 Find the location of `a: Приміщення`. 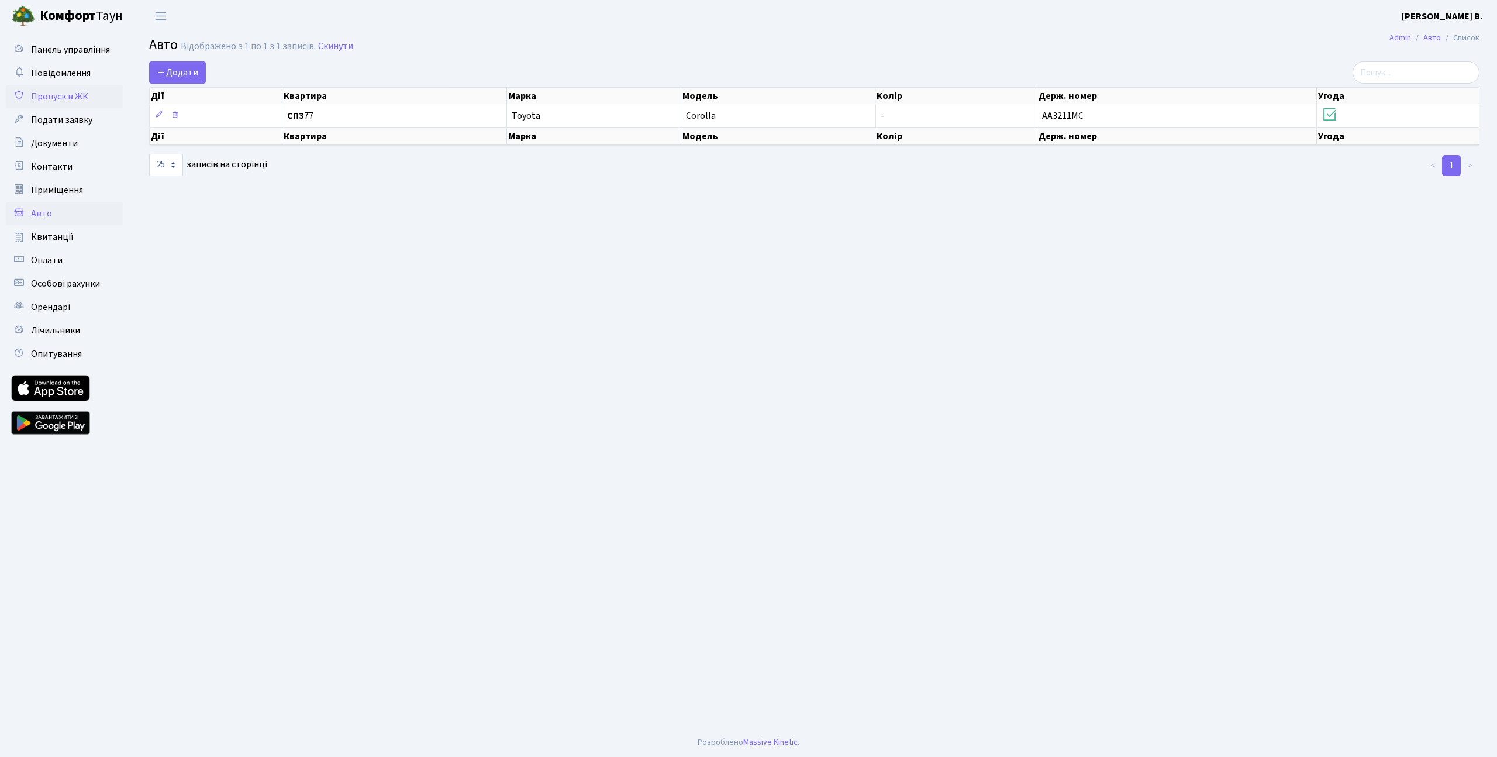

a: Приміщення is located at coordinates (64, 190).